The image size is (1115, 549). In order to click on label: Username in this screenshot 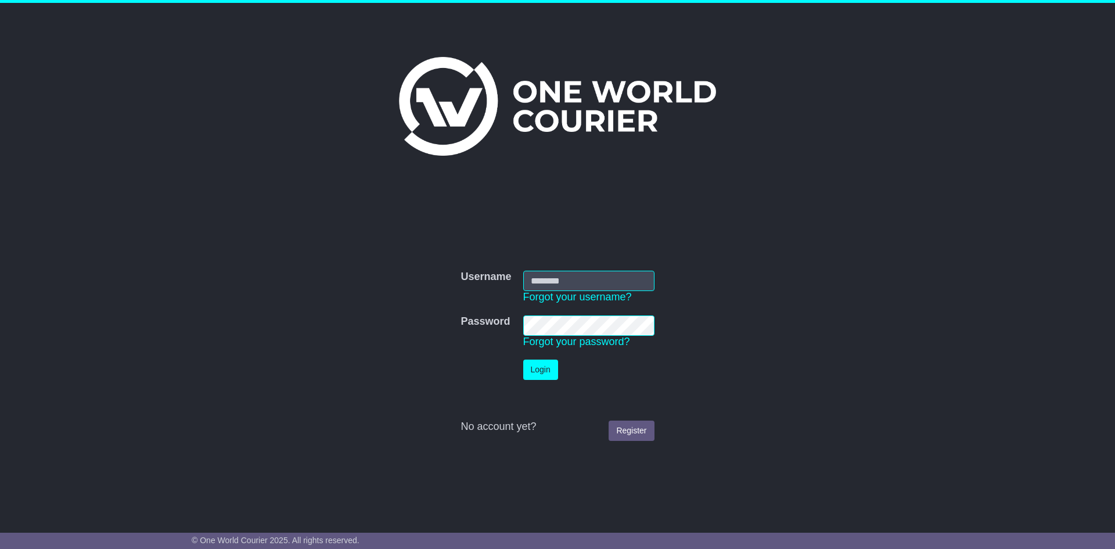, I will do `click(485, 277)`.